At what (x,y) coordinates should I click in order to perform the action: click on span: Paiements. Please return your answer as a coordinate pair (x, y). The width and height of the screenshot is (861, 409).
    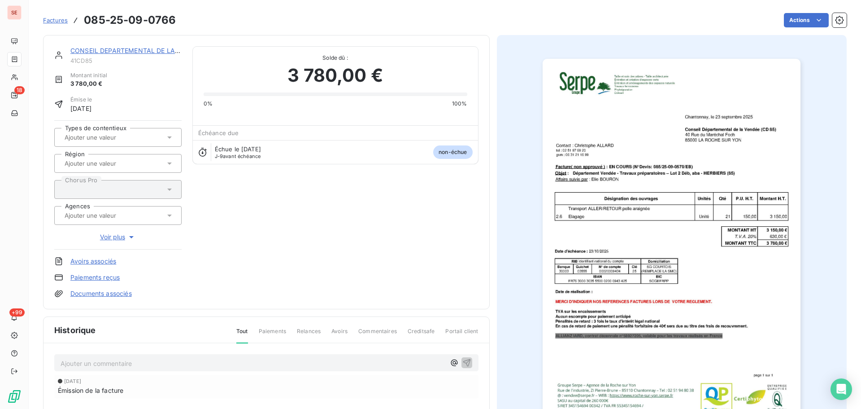
    Looking at the image, I should click on (272, 335).